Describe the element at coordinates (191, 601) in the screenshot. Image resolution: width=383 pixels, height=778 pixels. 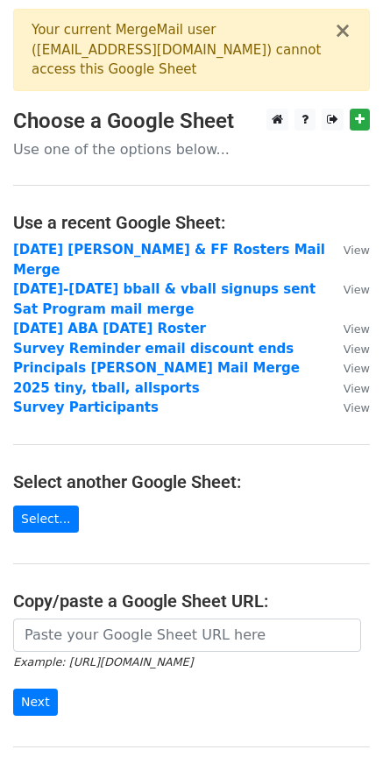
I see `h4: Copy/paste a Google Sheet URL:` at that location.